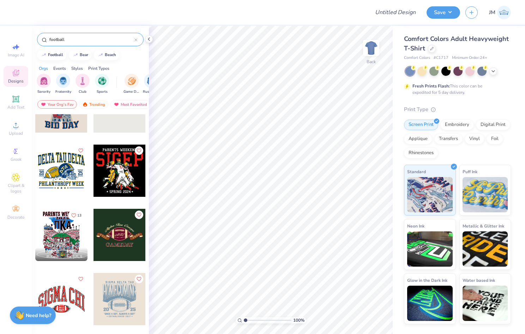 This screenshot has width=525, height=334. I want to click on span: Metallic & Glitter Ink, so click(483, 226).